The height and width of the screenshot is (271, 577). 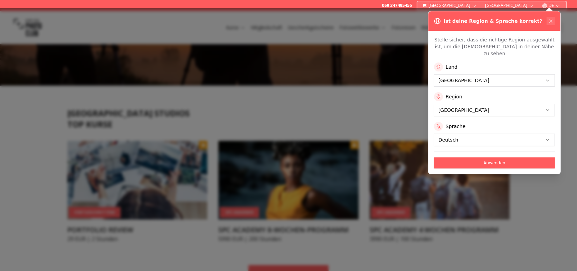 I want to click on h3: Ist deine Region & Sprache korrekt?, so click(x=492, y=21).